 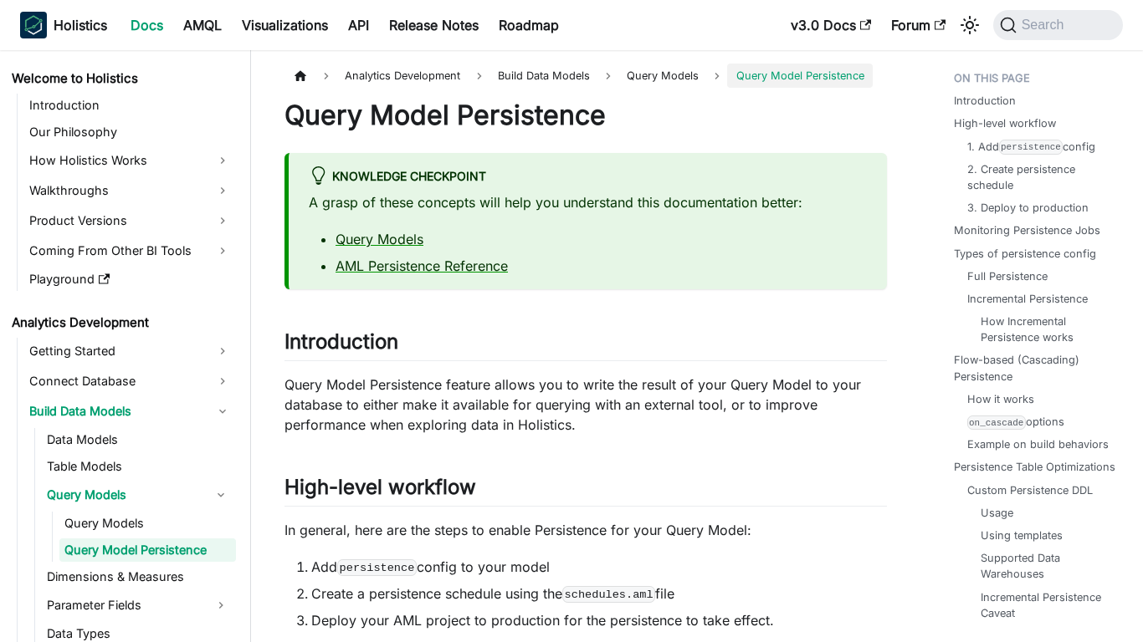 What do you see at coordinates (1030, 490) in the screenshot?
I see `a: Custom Persistence DDL` at bounding box center [1030, 490].